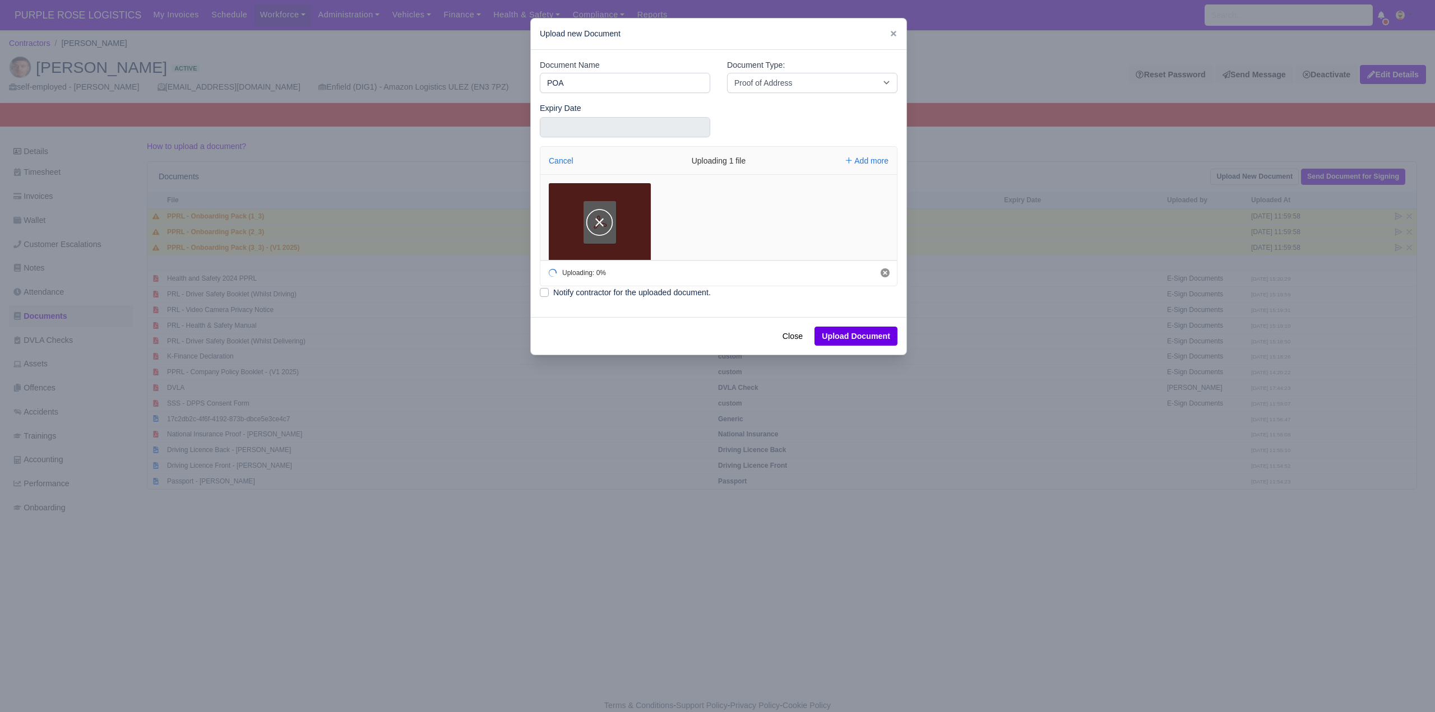 This screenshot has height=712, width=1435. Describe the element at coordinates (871, 161) in the screenshot. I see `span: Add more` at that location.